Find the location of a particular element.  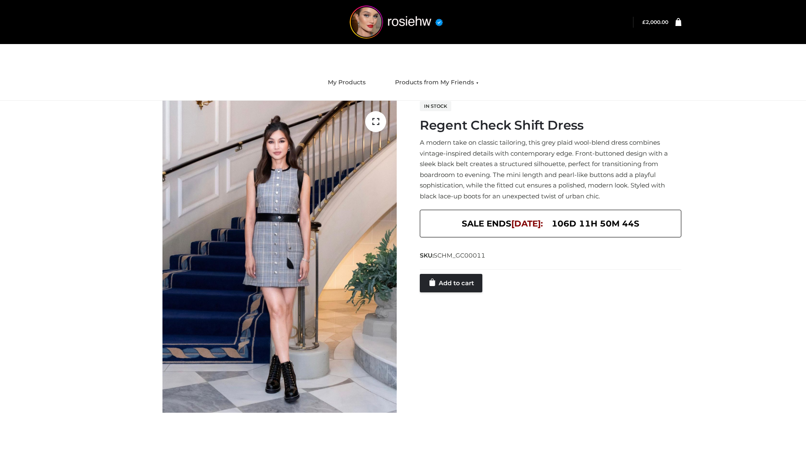

bdi: 2,000.00 is located at coordinates (655, 22).